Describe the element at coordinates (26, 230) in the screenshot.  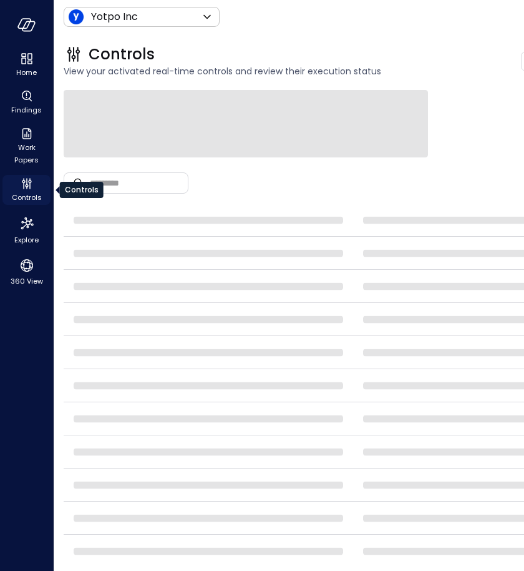
I see `div: Explore` at that location.